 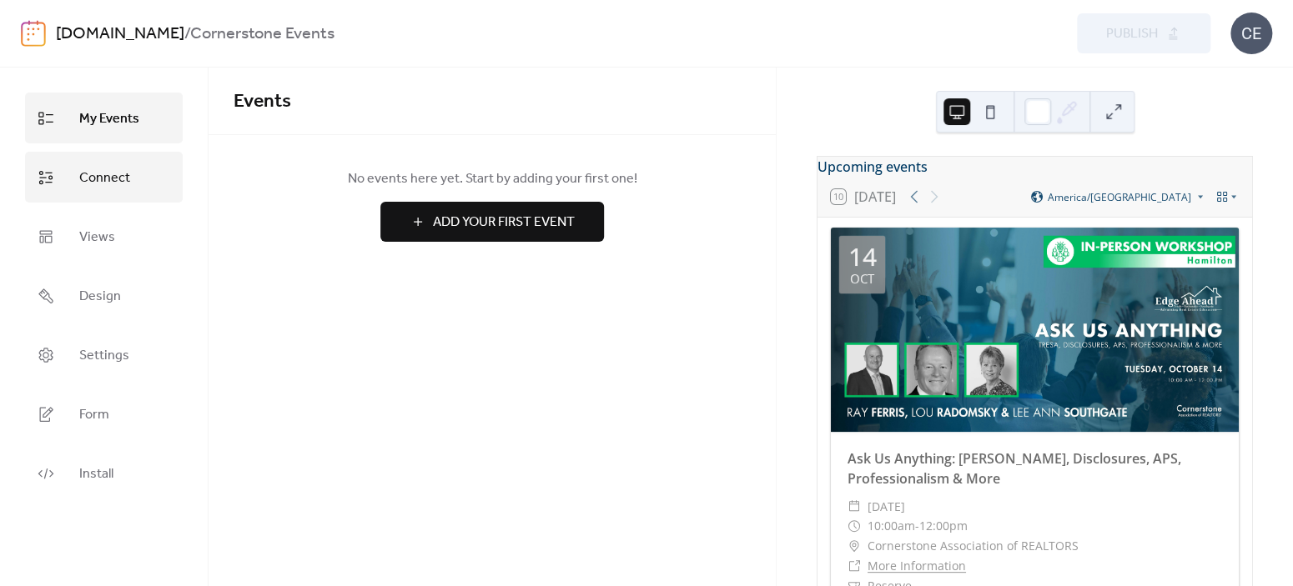 What do you see at coordinates (33, 33) in the screenshot?
I see `img: logo` at bounding box center [33, 33].